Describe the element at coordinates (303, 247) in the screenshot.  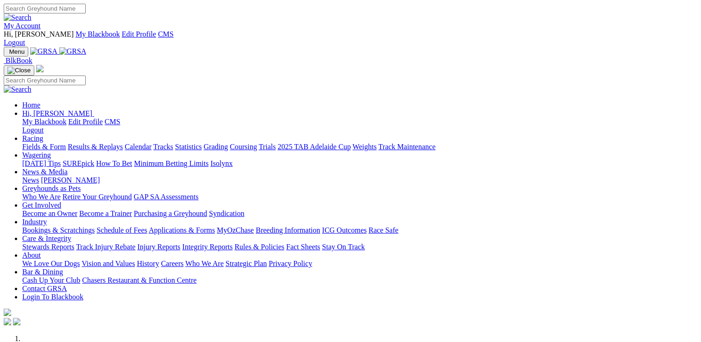
I see `a: Fact Sheets` at that location.